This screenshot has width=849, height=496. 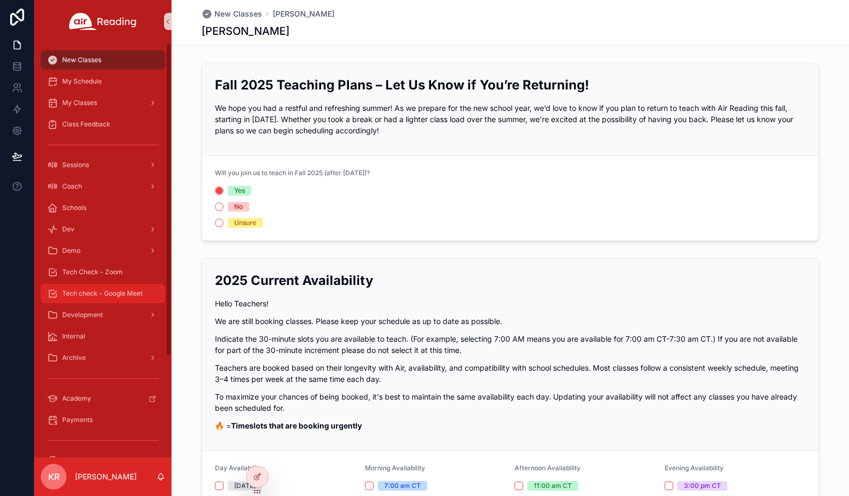 What do you see at coordinates (103, 250) in the screenshot?
I see `div: scrollable content` at bounding box center [103, 250].